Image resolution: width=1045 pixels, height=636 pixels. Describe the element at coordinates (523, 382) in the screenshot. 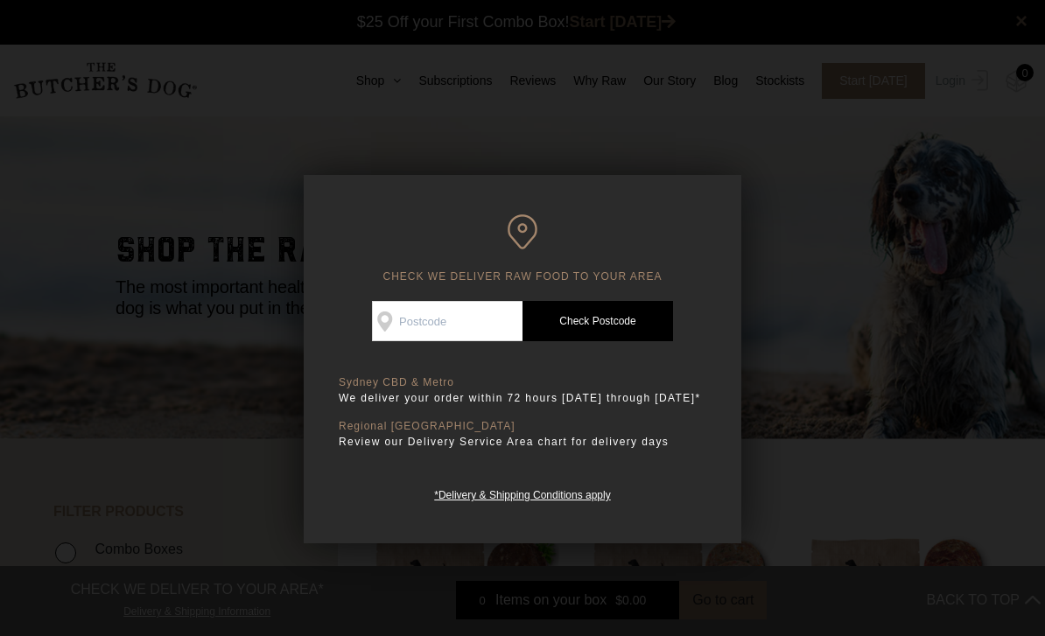

I see `p: Sydney CBD & Metro` at that location.